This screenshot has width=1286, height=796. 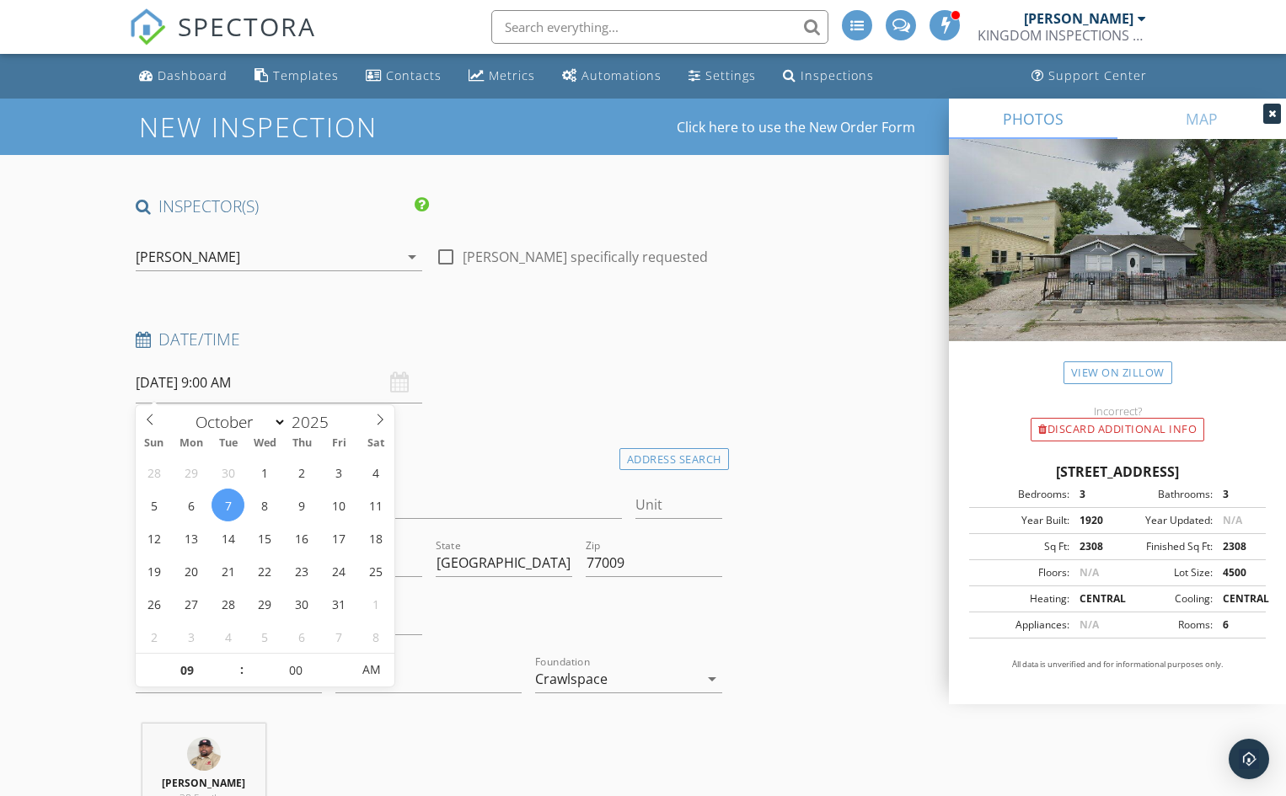 I want to click on a: Settings, so click(x=722, y=76).